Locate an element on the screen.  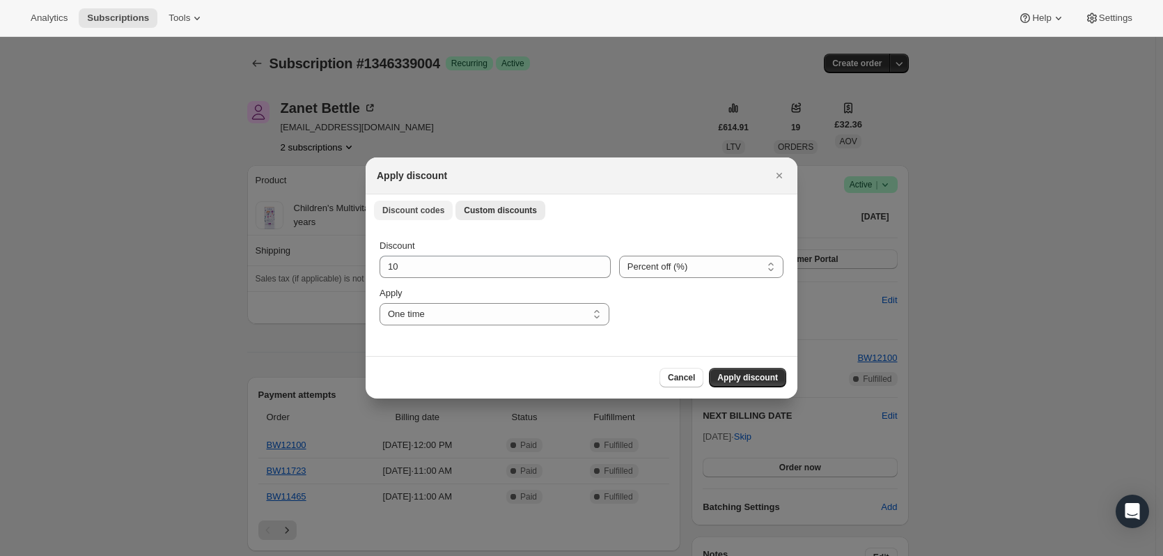
div: Open Intercom Messenger is located at coordinates (1132, 511).